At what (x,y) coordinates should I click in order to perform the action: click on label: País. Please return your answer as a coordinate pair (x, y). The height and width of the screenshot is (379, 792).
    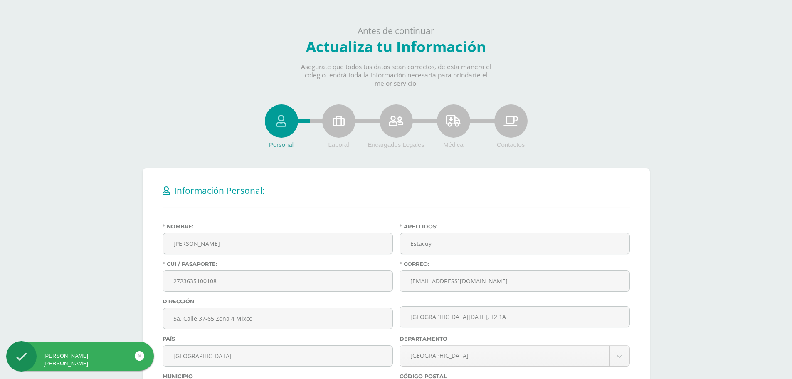
    Looking at the image, I should click on (278, 338).